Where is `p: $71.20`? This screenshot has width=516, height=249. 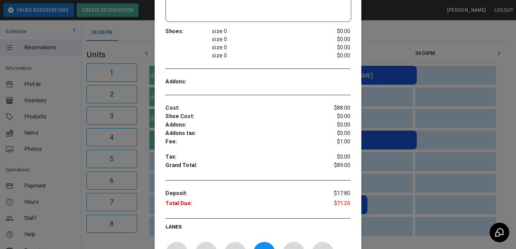
p: $71.20 is located at coordinates (335, 205).